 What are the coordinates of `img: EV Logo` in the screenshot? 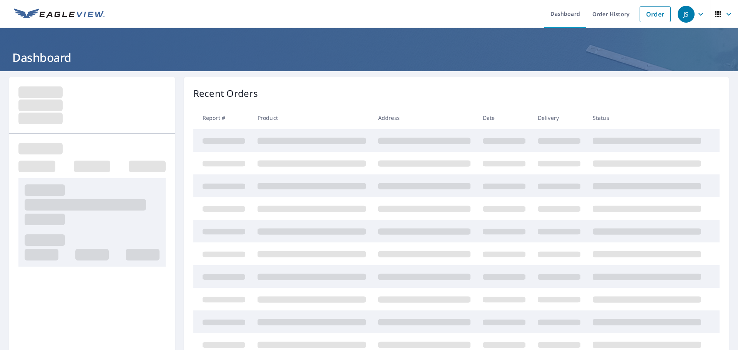 It's located at (59, 14).